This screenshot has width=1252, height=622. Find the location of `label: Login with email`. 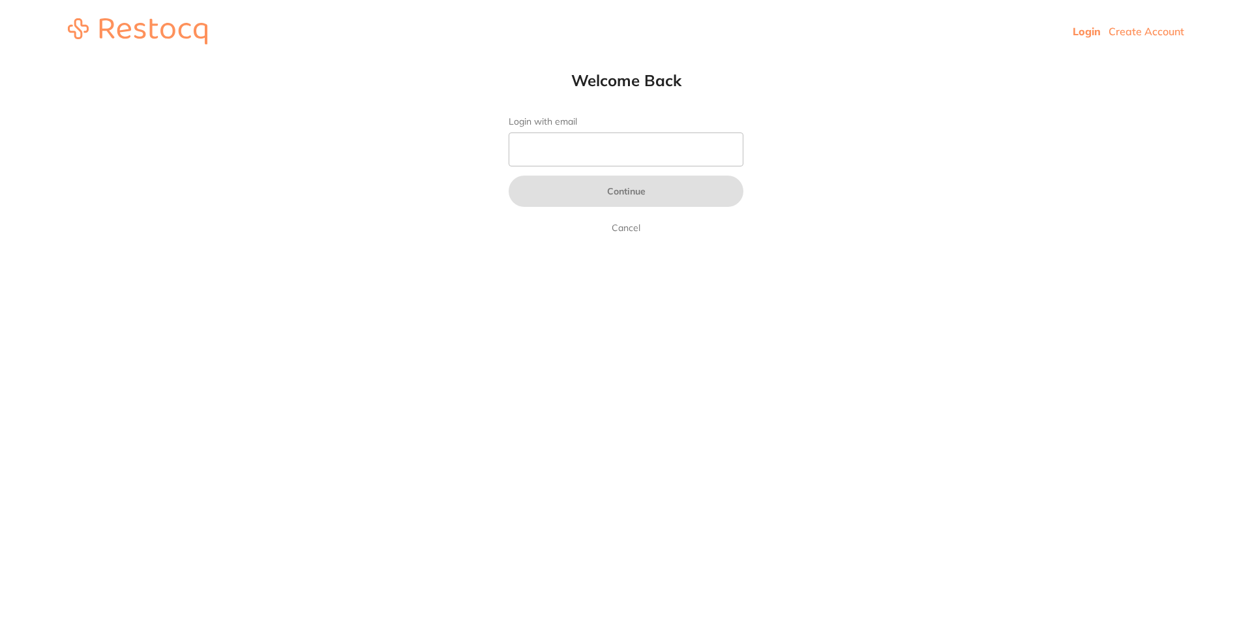

label: Login with email is located at coordinates (626, 121).